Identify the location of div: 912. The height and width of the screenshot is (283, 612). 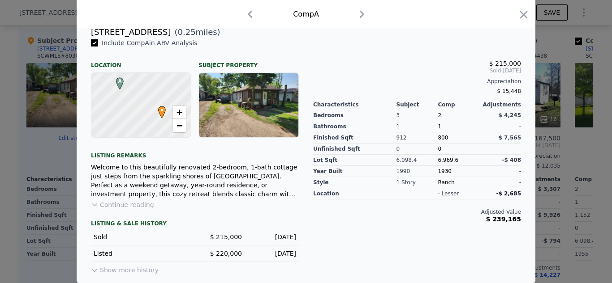
(417, 138).